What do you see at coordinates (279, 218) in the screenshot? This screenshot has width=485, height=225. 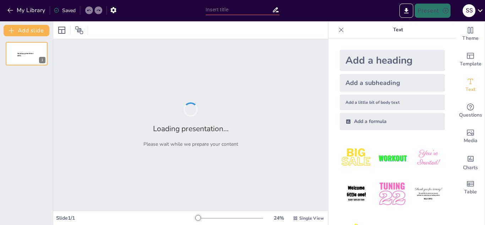 I see `div: 24 %` at bounding box center [279, 218].